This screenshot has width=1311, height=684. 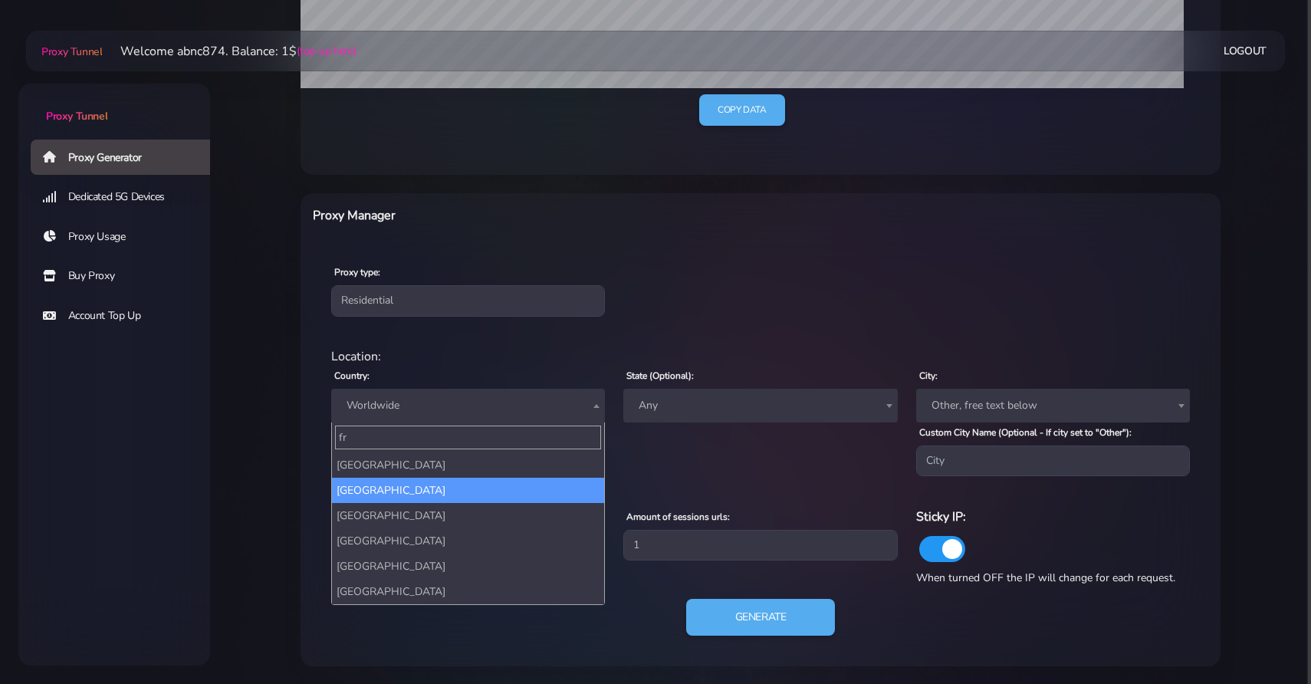 I want to click on a: Logout, so click(x=1245, y=51).